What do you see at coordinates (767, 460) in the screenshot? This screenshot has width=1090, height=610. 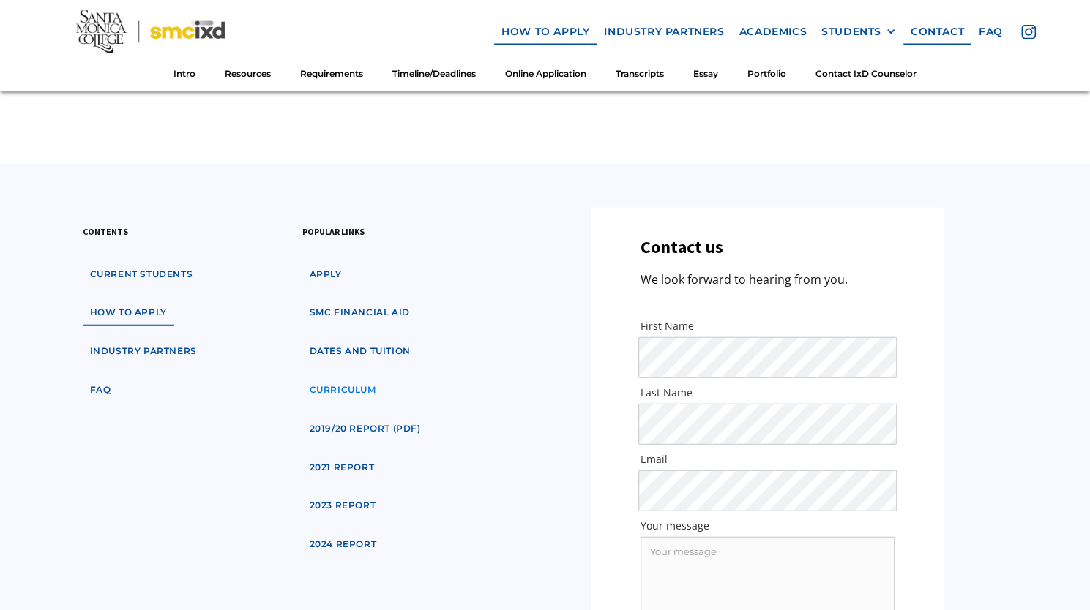 I see `label: Email` at bounding box center [767, 460].